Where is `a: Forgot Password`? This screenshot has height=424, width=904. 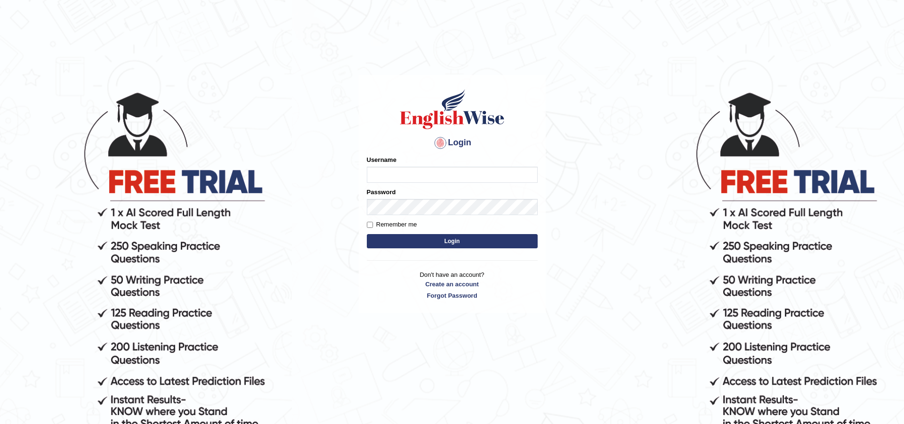 a: Forgot Password is located at coordinates (452, 295).